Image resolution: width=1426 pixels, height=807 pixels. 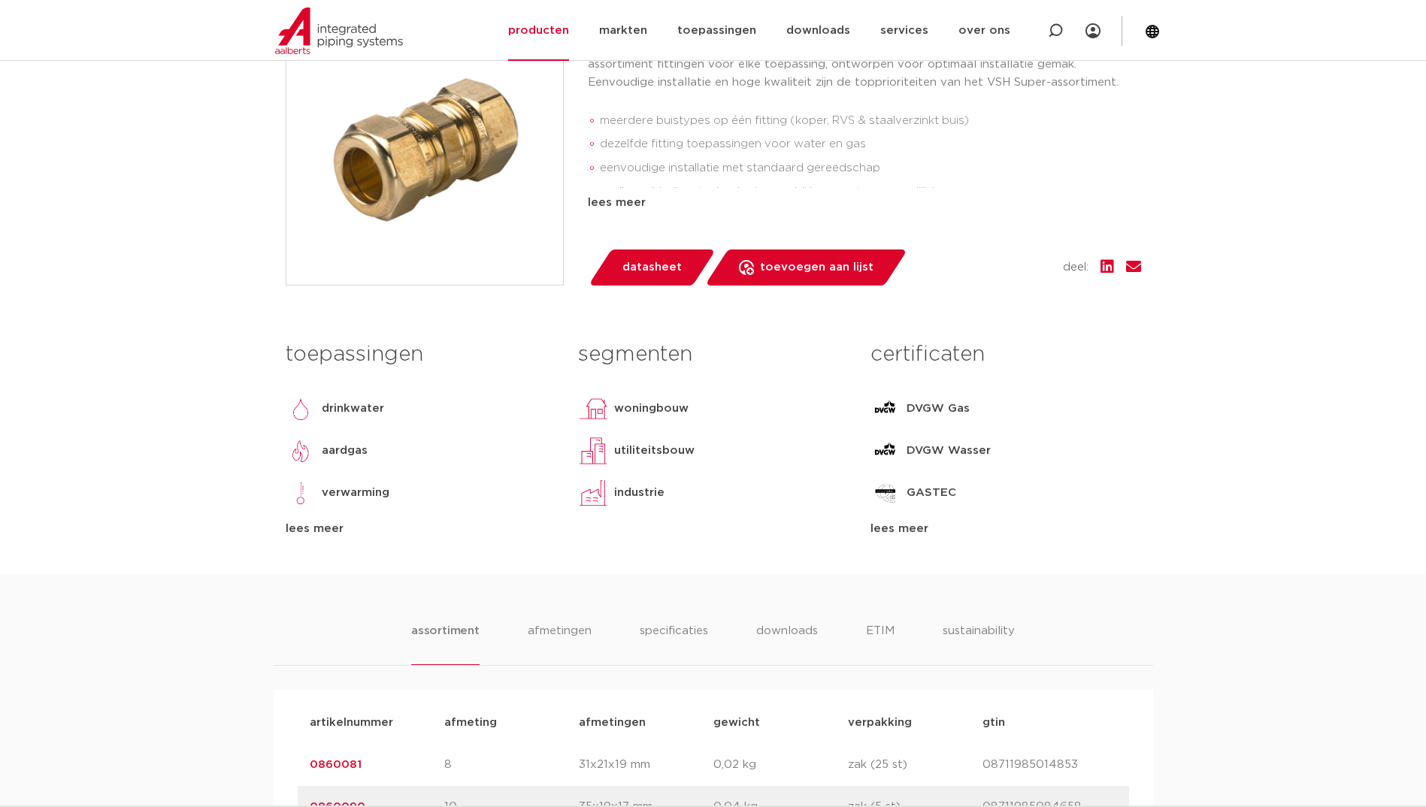 I want to click on p: artikelnummer, so click(x=377, y=723).